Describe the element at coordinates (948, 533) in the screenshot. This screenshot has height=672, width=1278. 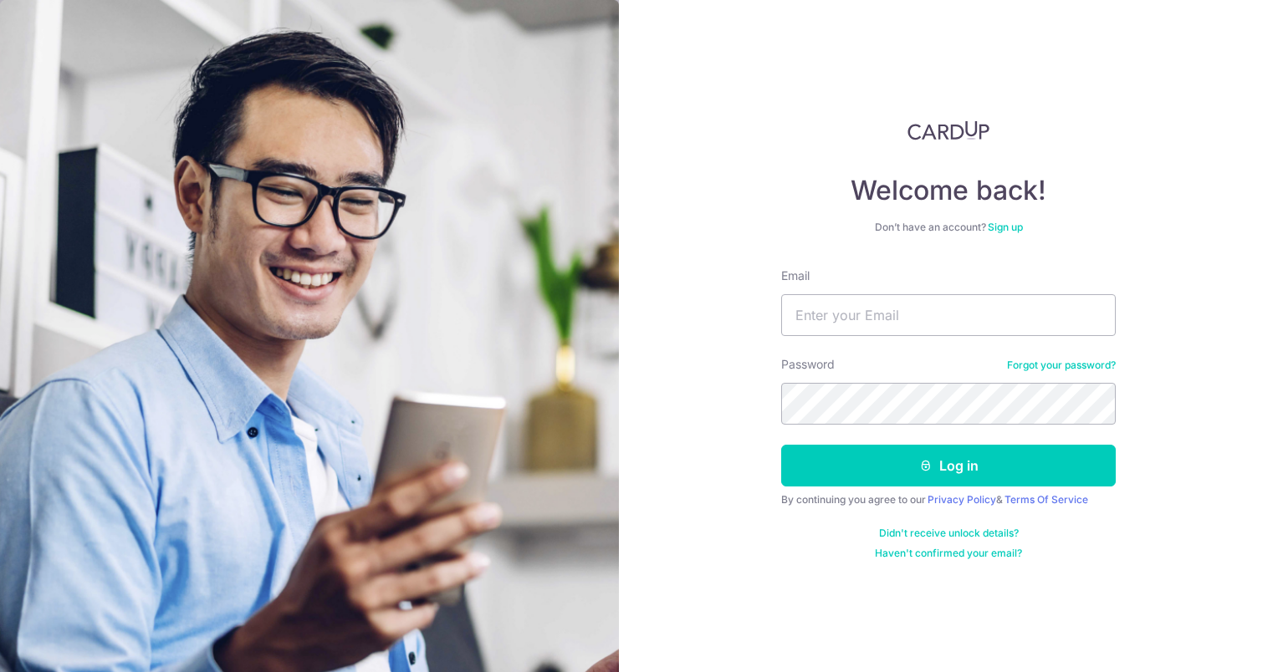
I see `a: Didn't receive unlock details?` at that location.